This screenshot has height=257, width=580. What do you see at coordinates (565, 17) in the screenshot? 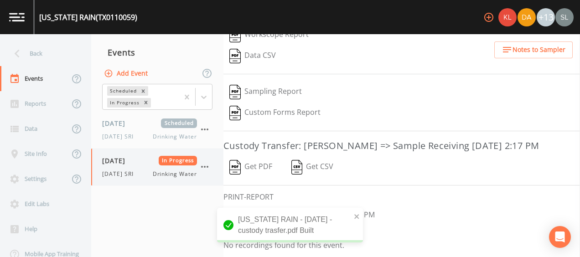
I see `img: 0d5b2d5fd6ef1337b72e1b2735c28582` at bounding box center [565, 17].